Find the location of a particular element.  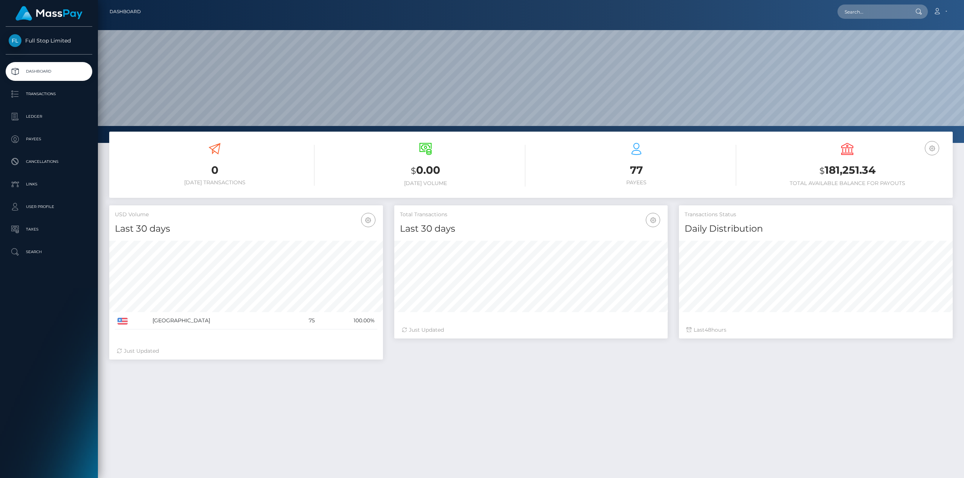

span: Full Stop Limited is located at coordinates (49, 41).